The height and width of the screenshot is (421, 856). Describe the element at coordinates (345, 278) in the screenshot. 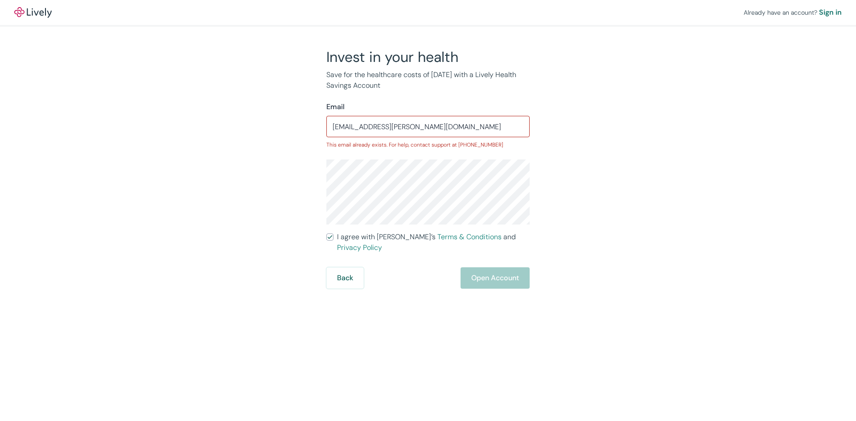

I see `button: Back` at that location.